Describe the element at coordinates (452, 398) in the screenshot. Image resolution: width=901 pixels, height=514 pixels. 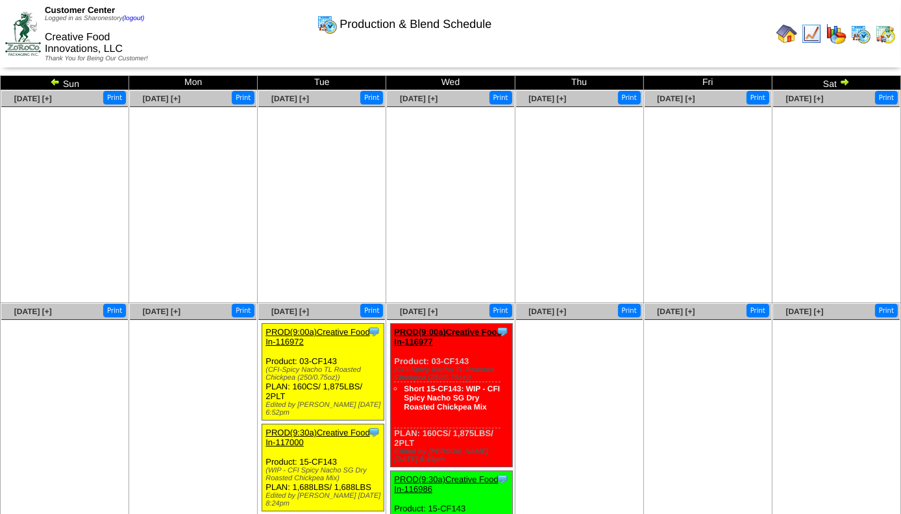
I see `a: Short 15-CF143: WIP - CFI Spicy Nacho SG Dry Roasted Chickpea Mix` at that location.